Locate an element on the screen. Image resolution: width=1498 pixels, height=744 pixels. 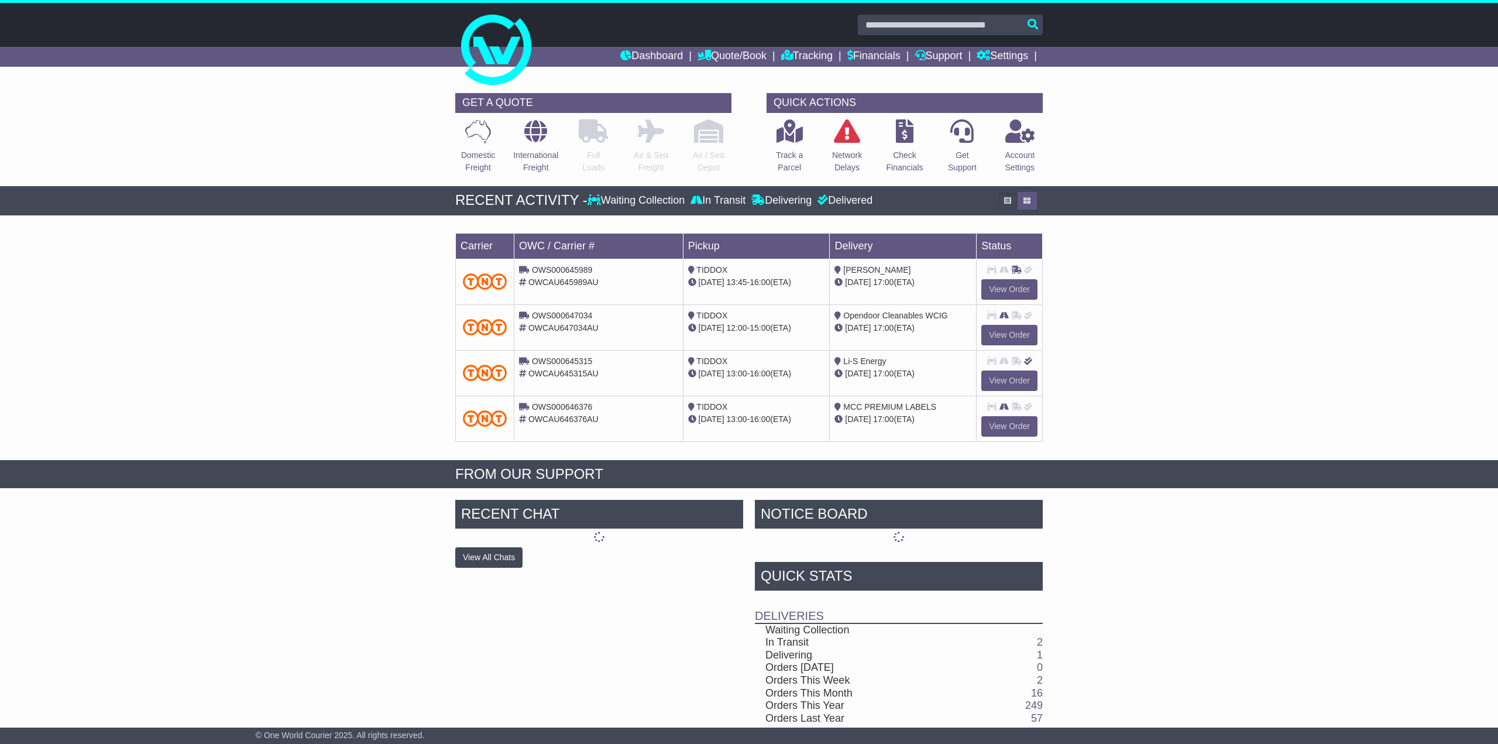
div: Waiting Collection is located at coordinates (637, 201).